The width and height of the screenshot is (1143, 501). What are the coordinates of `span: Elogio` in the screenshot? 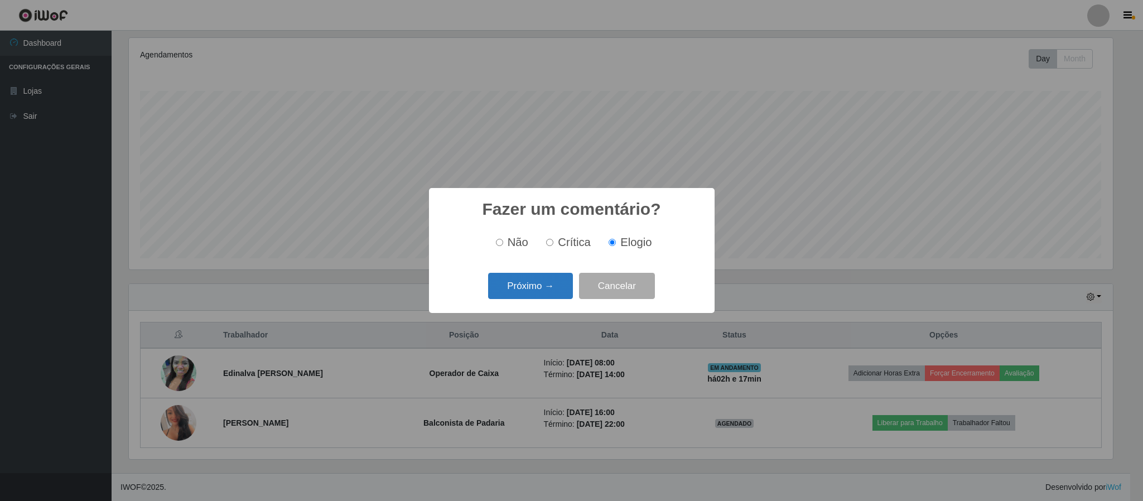 It's located at (636, 242).